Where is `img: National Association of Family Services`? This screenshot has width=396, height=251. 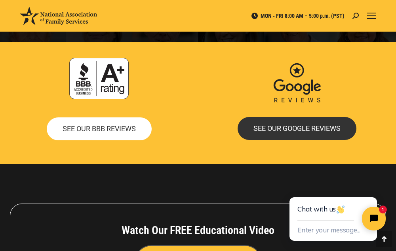 img: National Association of Family Services is located at coordinates (58, 16).